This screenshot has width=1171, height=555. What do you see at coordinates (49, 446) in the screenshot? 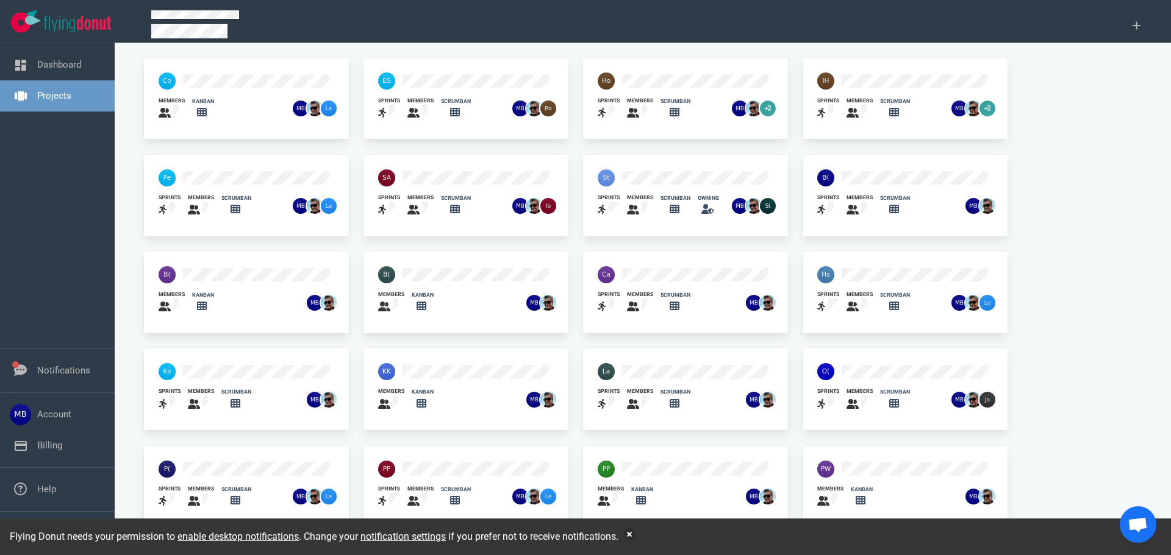
I see `a: Billing` at bounding box center [49, 446].